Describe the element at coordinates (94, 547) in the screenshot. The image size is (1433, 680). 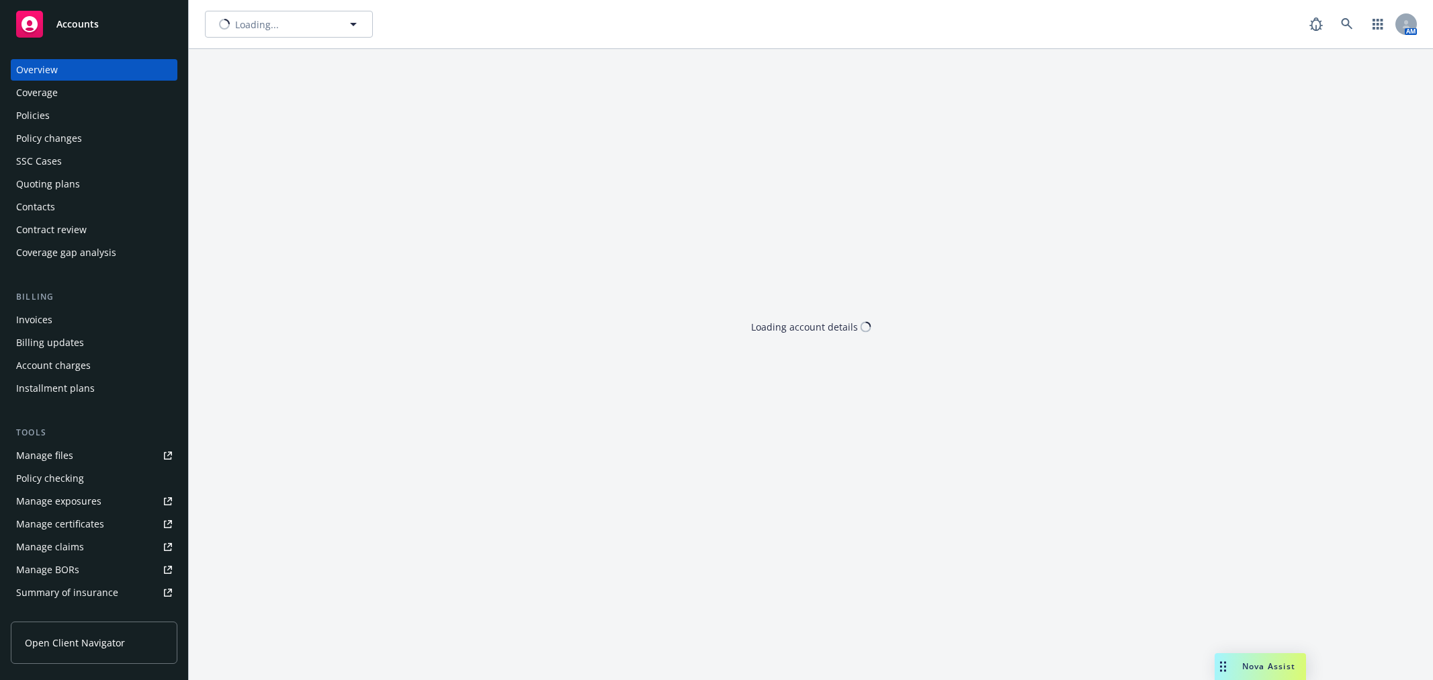
I see `a: Manage claims` at that location.